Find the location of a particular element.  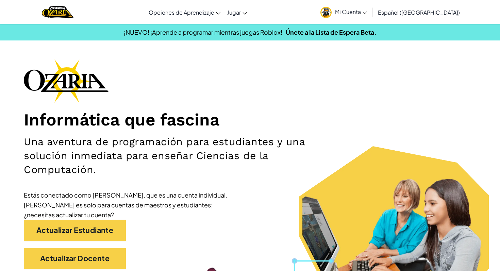

a: Ozaria by CodeCombat logo is located at coordinates (57, 12).